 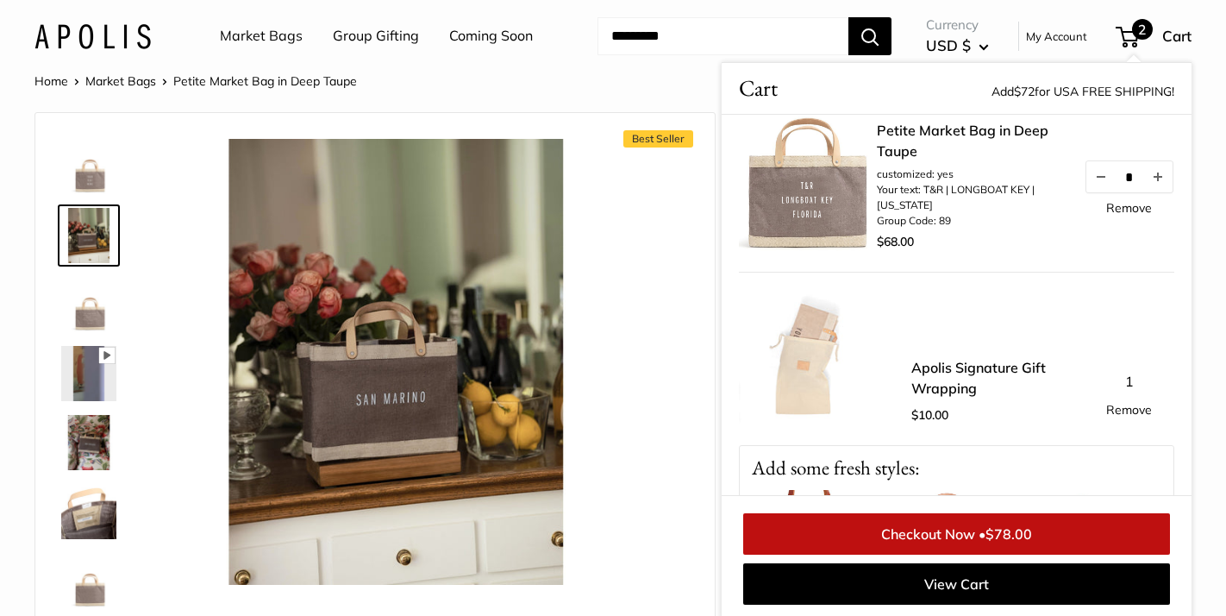 I want to click on span: $68.00, so click(x=895, y=241).